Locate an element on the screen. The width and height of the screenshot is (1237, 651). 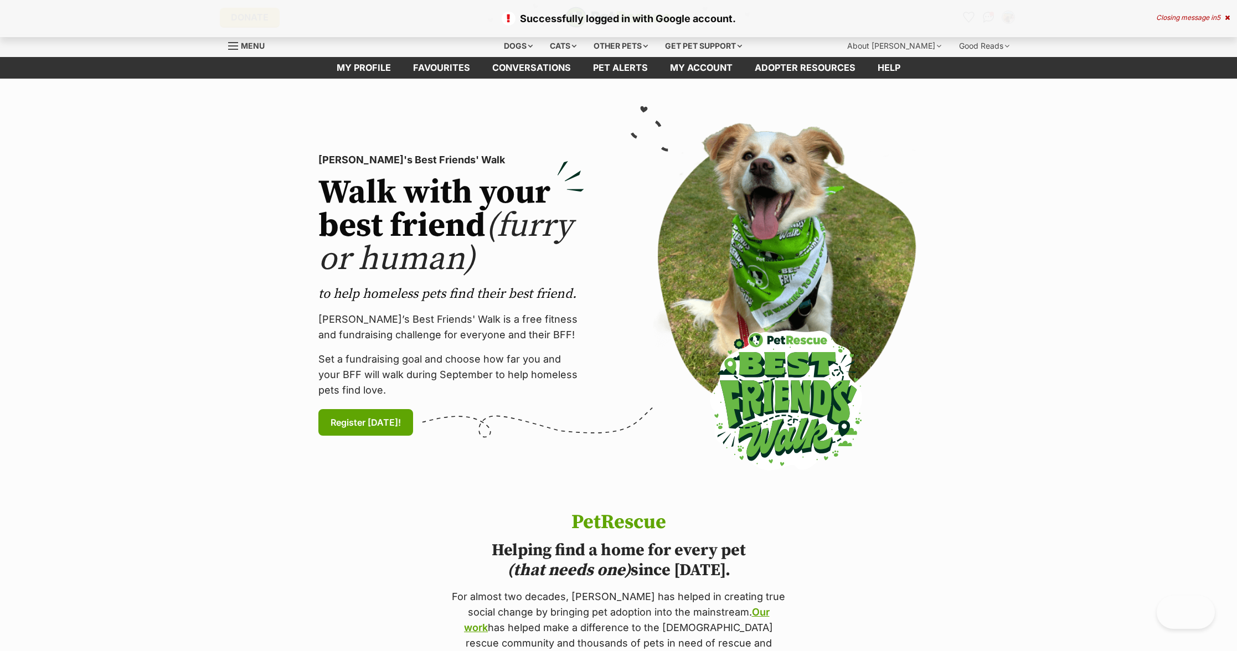
a: Pet alerts is located at coordinates (620, 68).